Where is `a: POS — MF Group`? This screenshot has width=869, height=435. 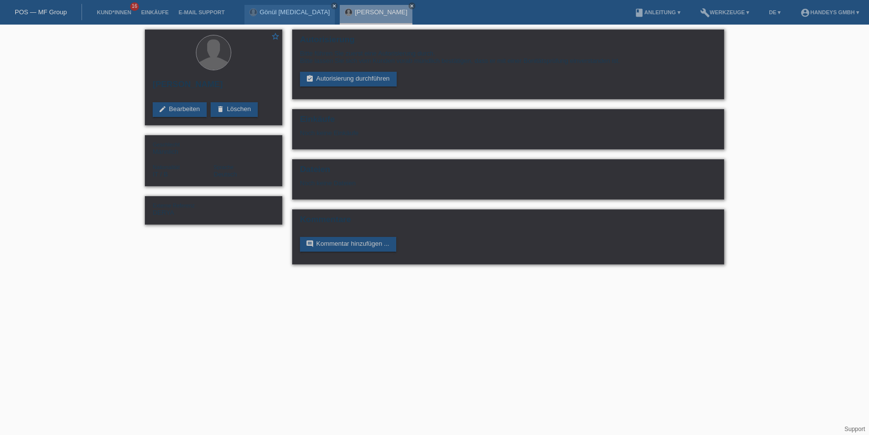
a: POS — MF Group is located at coordinates (41, 12).